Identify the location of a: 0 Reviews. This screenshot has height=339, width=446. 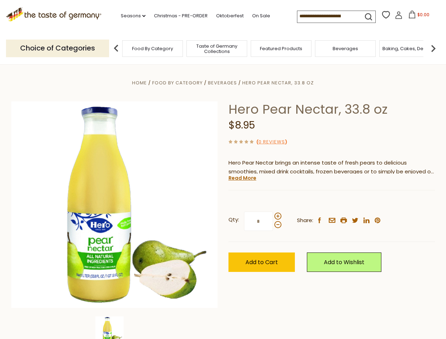
(271, 142).